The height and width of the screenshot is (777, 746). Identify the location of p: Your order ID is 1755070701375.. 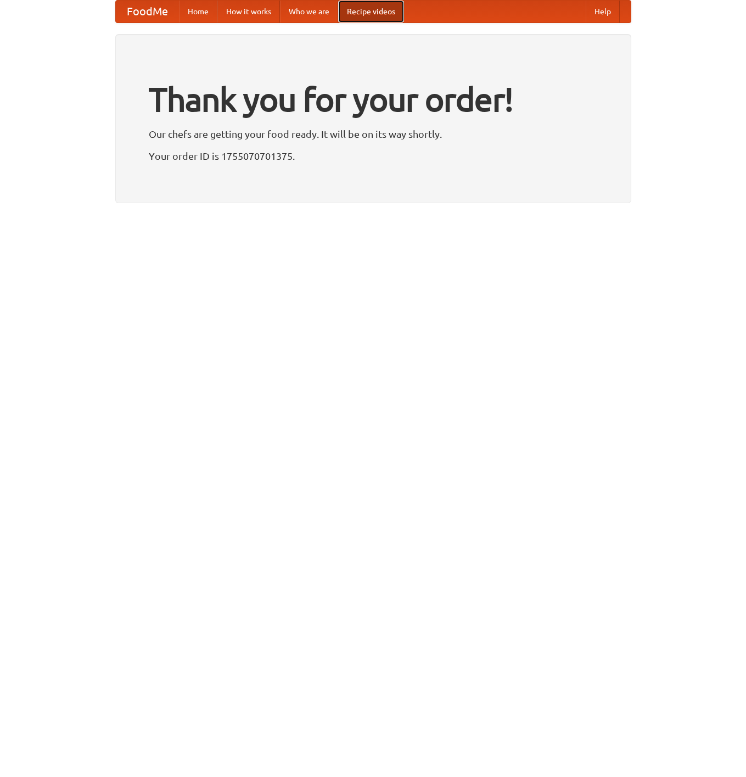
(373, 156).